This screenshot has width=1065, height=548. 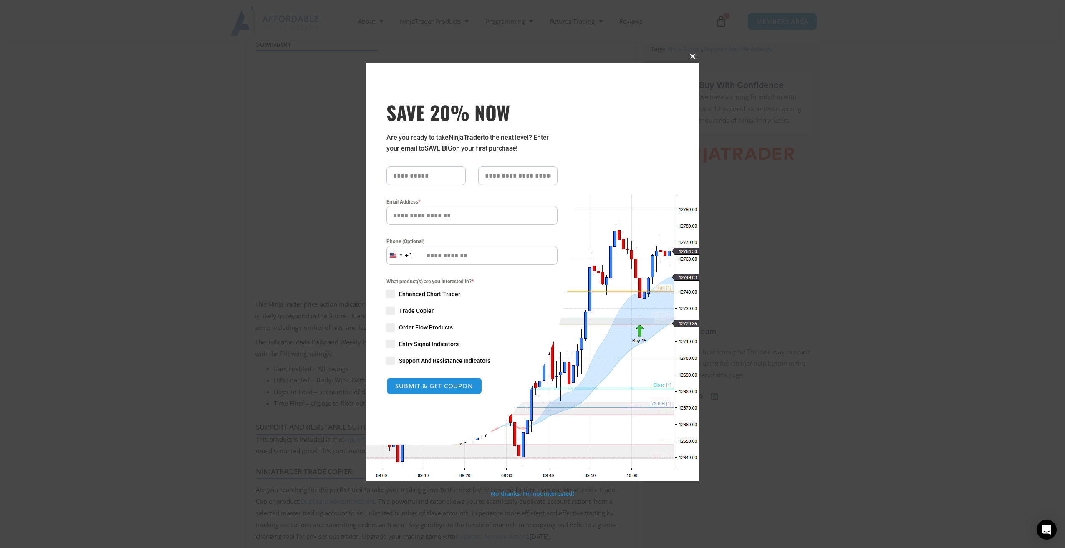 What do you see at coordinates (532, 494) in the screenshot?
I see `a: No thanks, I’m not interested!` at bounding box center [532, 494].